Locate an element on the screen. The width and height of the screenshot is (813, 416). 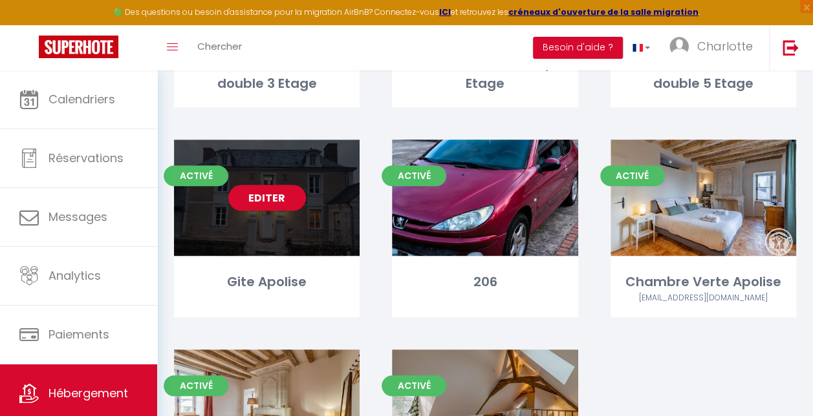
span: Analytics is located at coordinates (74, 275).